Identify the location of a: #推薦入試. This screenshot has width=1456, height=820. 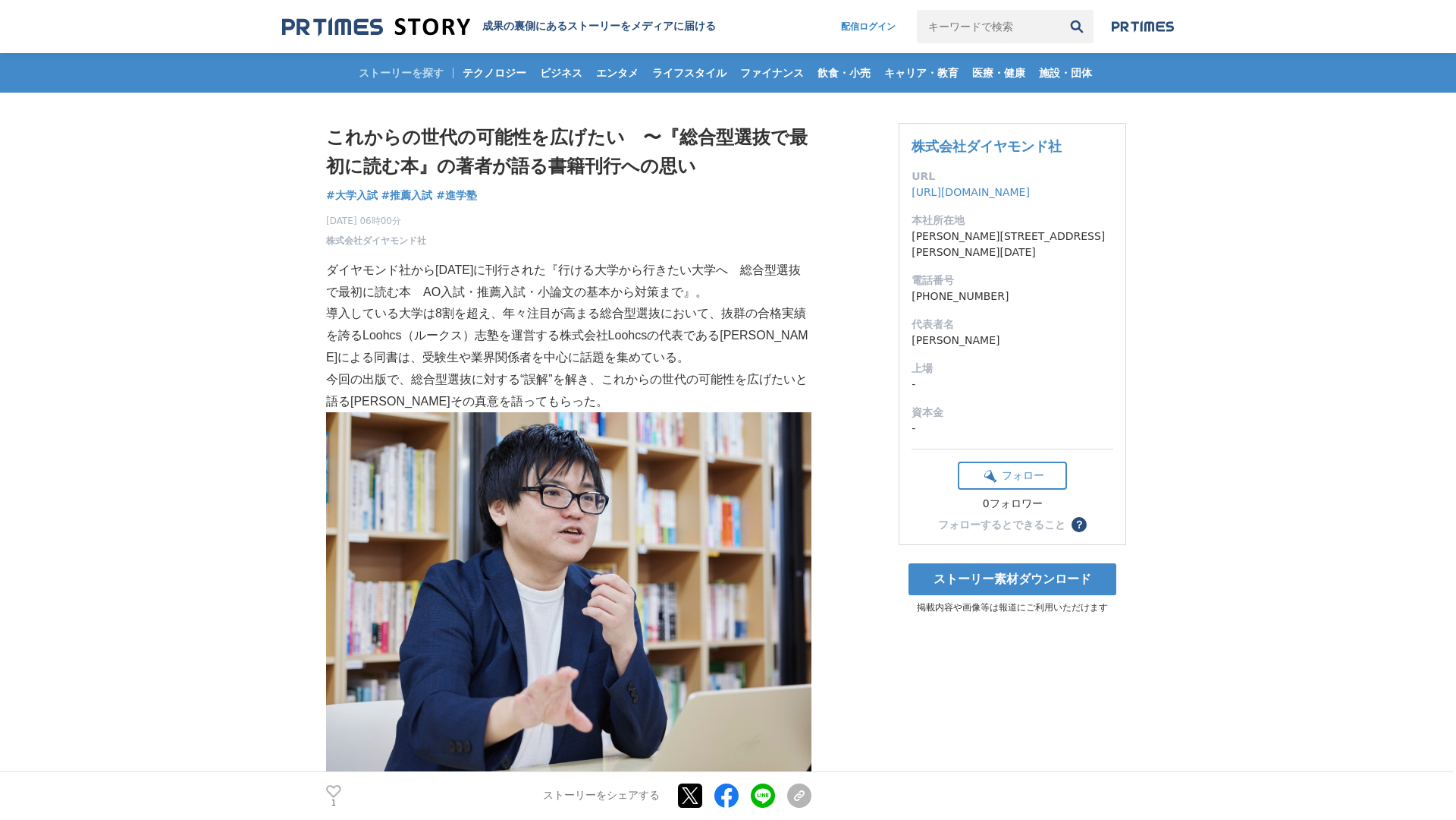
(407, 195).